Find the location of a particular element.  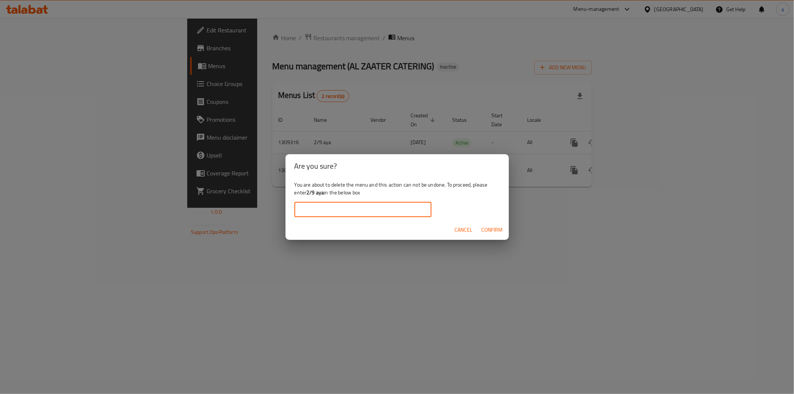

button: Cancel is located at coordinates (464, 230).